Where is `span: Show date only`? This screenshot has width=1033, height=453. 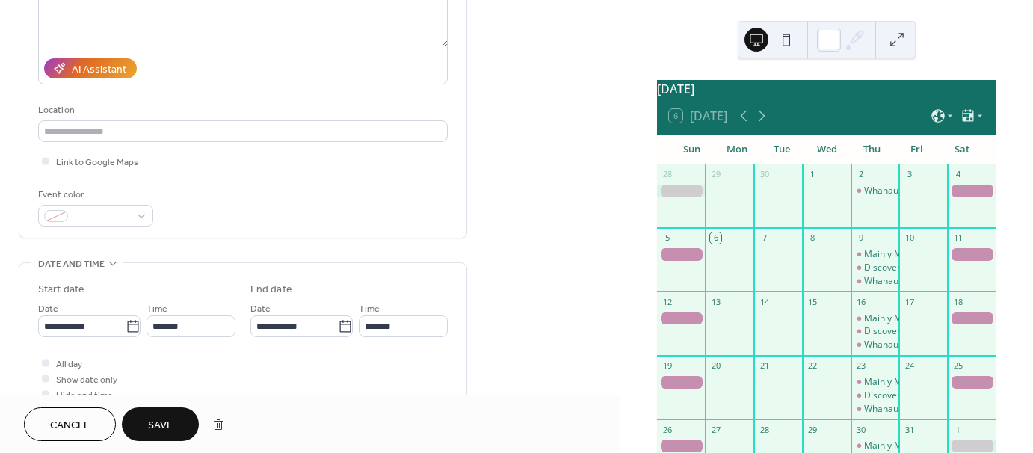
span: Show date only is located at coordinates (87, 380).